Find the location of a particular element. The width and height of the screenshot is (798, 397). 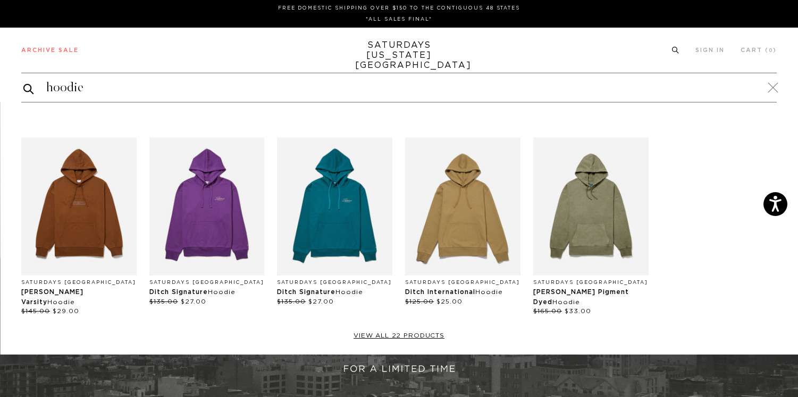

li: Products: Warren Pigment Dyed Hoodie is located at coordinates (590, 227).